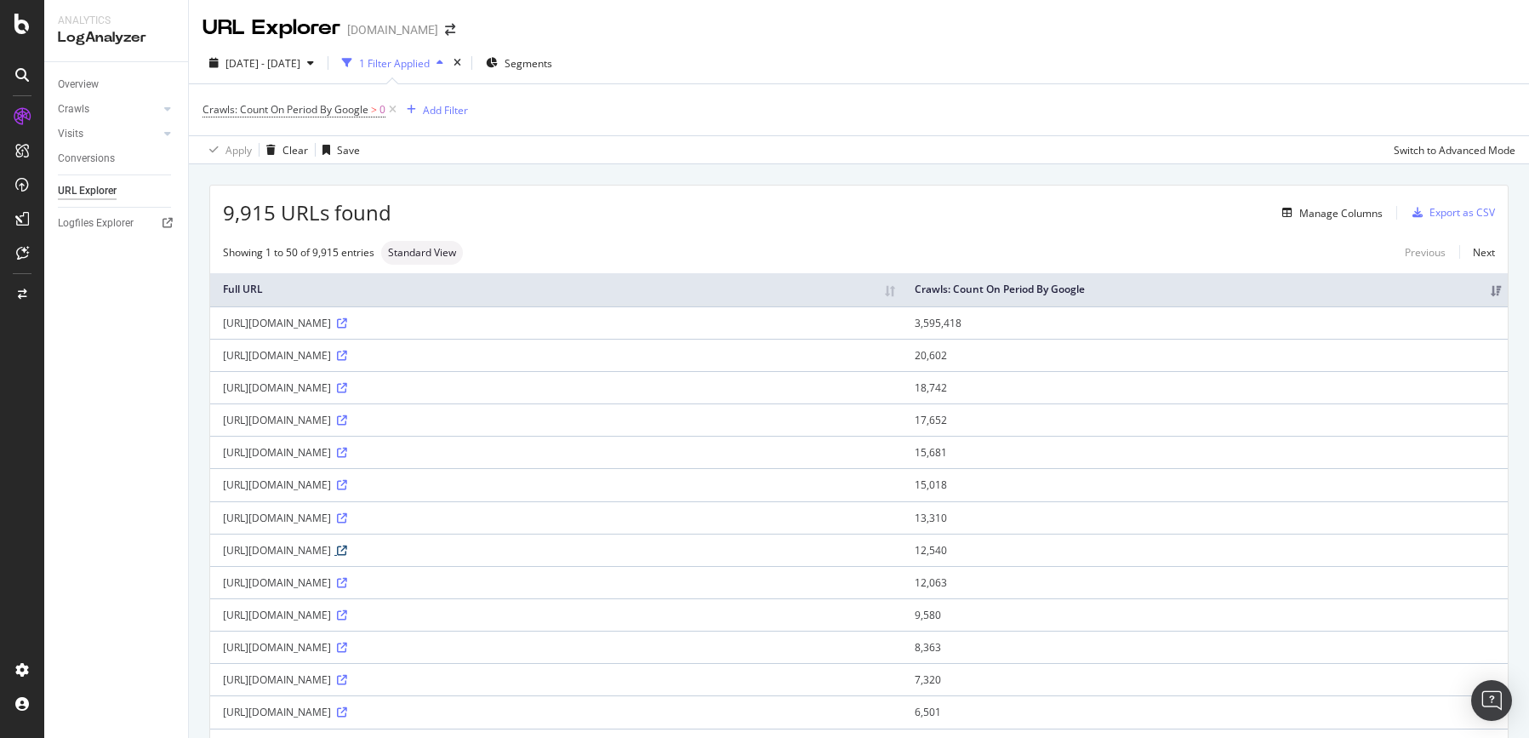  What do you see at coordinates (556, 289) in the screenshot?
I see `th: Full URL: activate to sort column ascending` at bounding box center [556, 289].